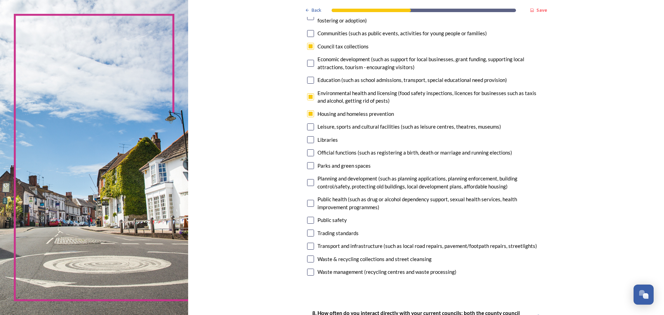  What do you see at coordinates (432, 63) in the screenshot?
I see `div: Economic development (such as support for local businesses, grant funding, supporting local attra...` at bounding box center [432, 63].